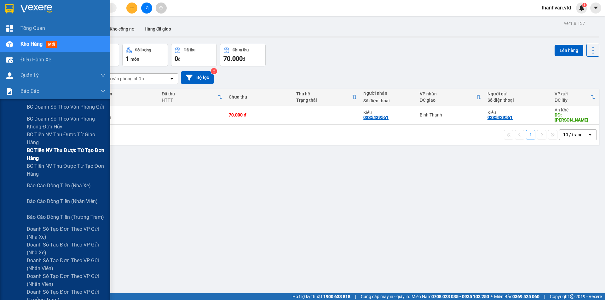 The width and height of the screenshot is (605, 300). Describe the element at coordinates (68, 9) in the screenshot. I see `span: Nhận:` at that location.